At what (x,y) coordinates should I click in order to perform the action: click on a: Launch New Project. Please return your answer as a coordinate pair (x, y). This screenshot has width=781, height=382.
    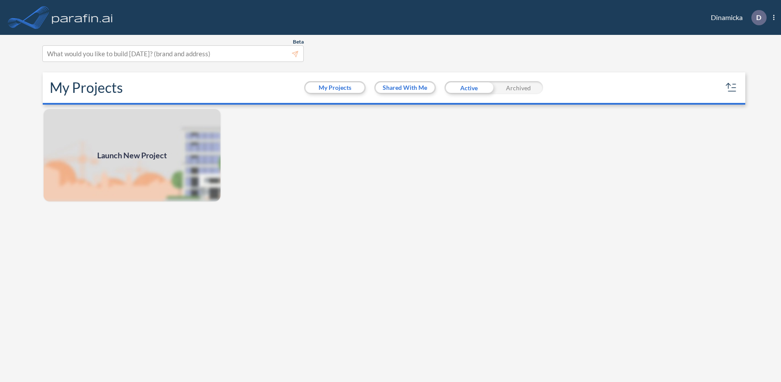
    Looking at the image, I should click on (132, 155).